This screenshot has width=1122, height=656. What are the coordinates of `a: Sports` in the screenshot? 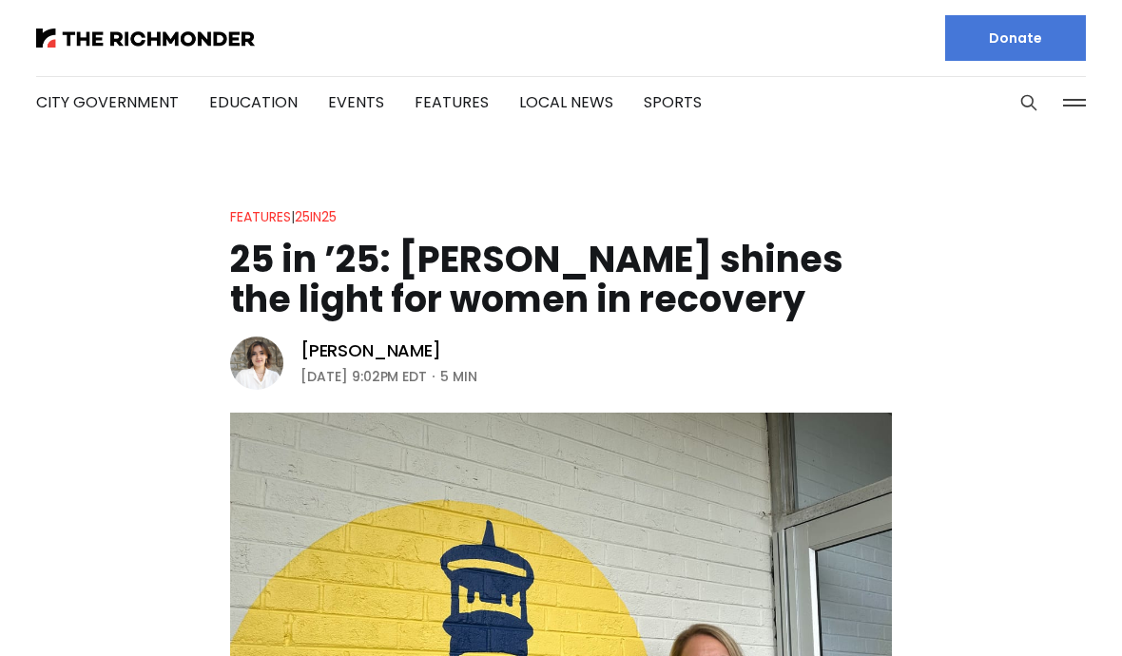 It's located at (672, 102).